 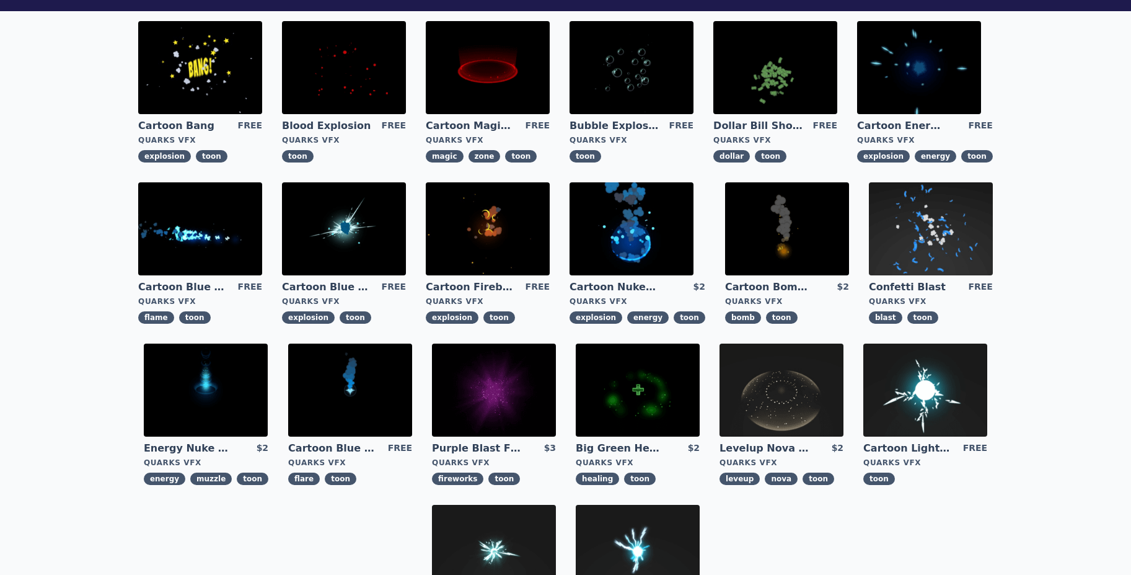 I want to click on a: Cartoon Magic Zone, so click(x=471, y=126).